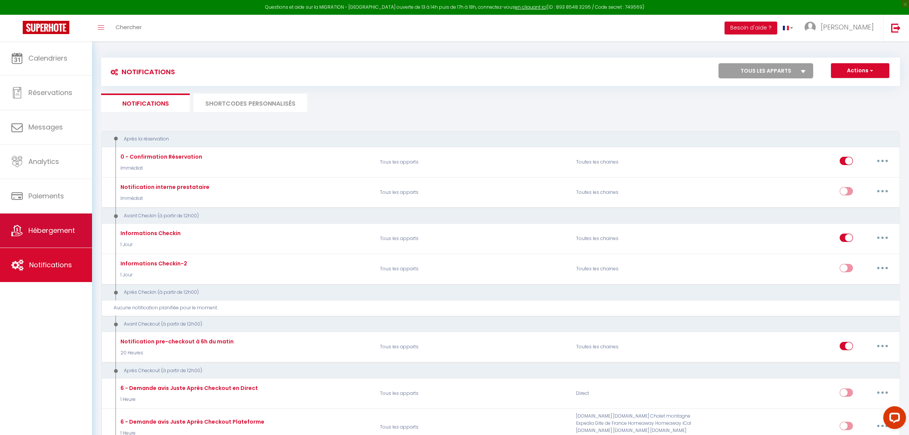 This screenshot has width=909, height=435. Describe the element at coordinates (50, 92) in the screenshot. I see `span: Réservations` at that location.